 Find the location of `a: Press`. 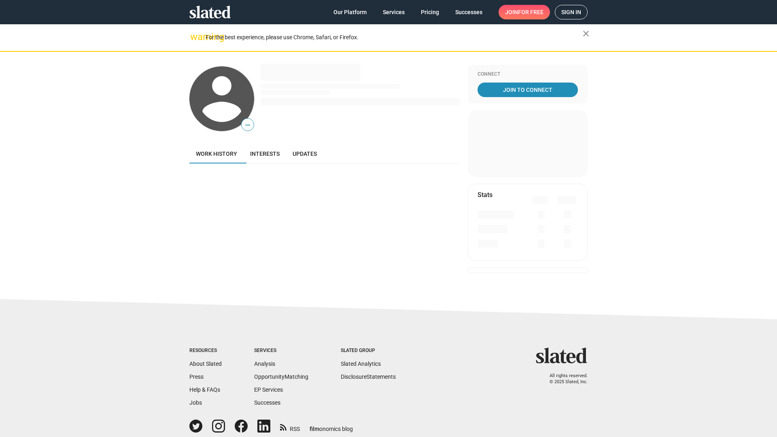

a: Press is located at coordinates (196, 377).